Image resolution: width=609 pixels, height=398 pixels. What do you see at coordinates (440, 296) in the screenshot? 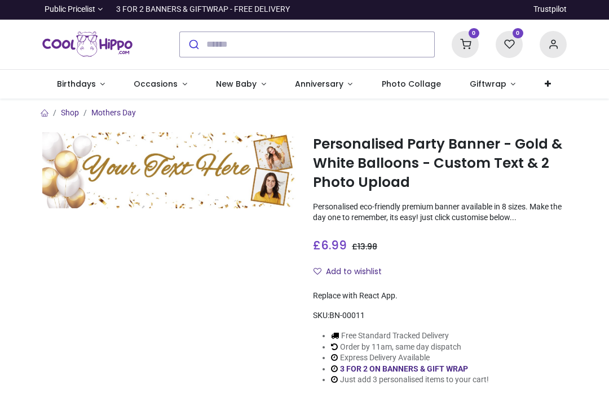
I see `div: Replace with React App.` at bounding box center [440, 296].